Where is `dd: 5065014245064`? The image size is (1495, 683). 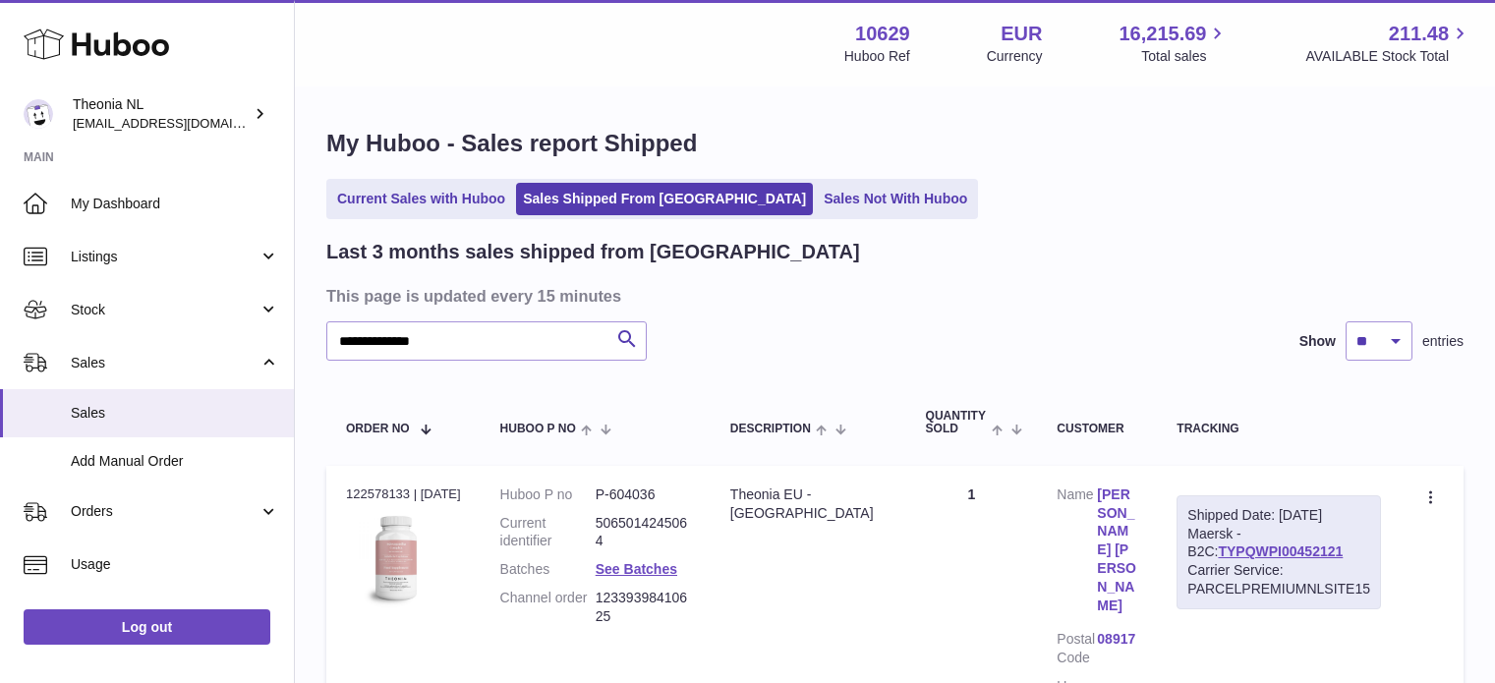
dd: 5065014245064 is located at coordinates (643, 533).